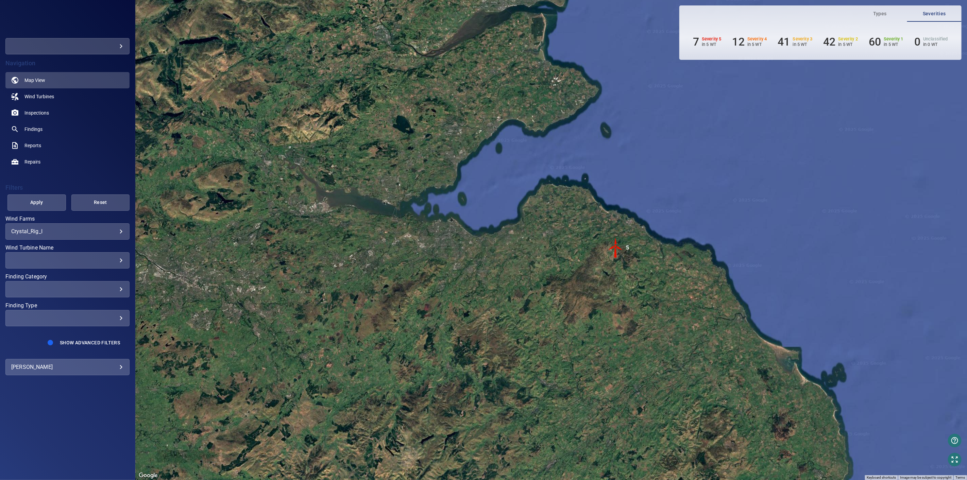 Image resolution: width=967 pixels, height=480 pixels. What do you see at coordinates (935, 39) in the screenshot?
I see `h6: Unclassified` at bounding box center [935, 39].